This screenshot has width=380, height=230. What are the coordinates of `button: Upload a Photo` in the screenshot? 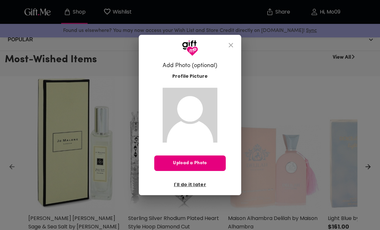 It's located at (190, 163).